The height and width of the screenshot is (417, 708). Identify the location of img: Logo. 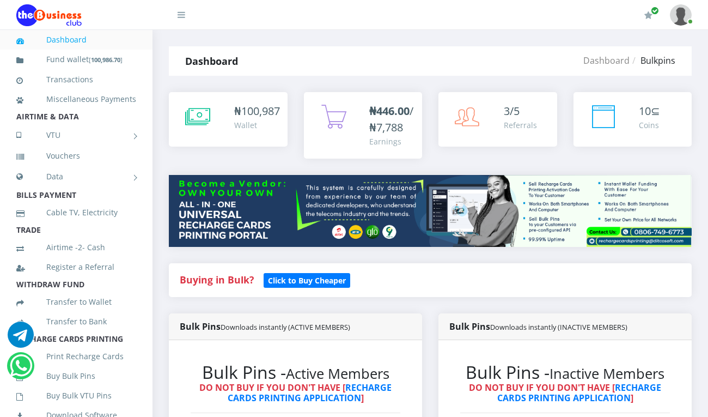
(49, 15).